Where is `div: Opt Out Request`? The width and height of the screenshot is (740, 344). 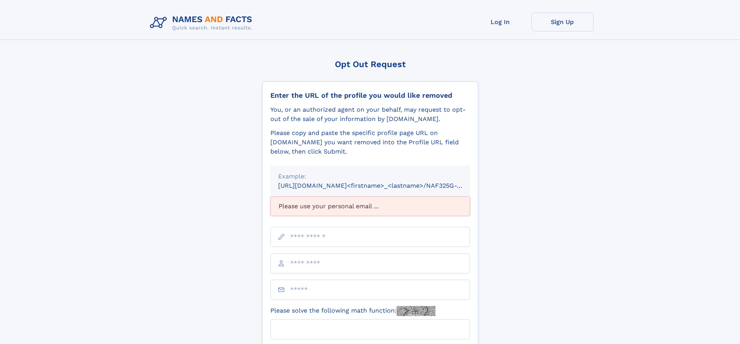 div: Opt Out Request is located at coordinates (370, 64).